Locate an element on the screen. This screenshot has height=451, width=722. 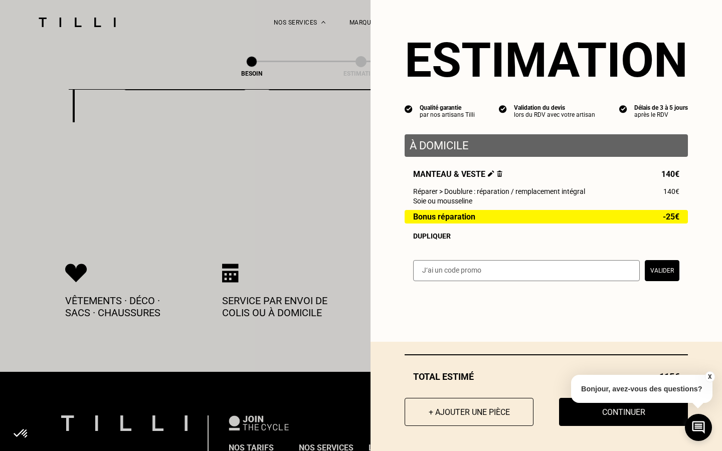
span: Réparer > Doublure : réparation / remplacement intégral is located at coordinates (499, 192).